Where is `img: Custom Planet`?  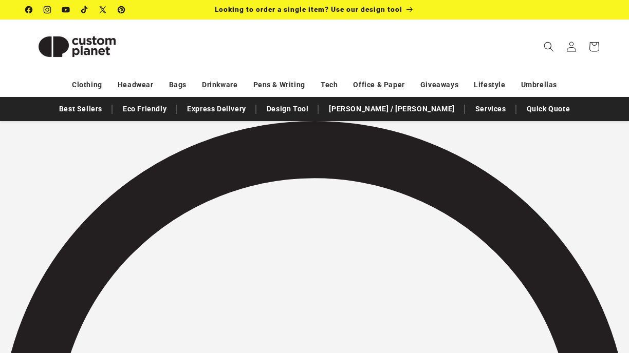
img: Custom Planet is located at coordinates (77, 47).